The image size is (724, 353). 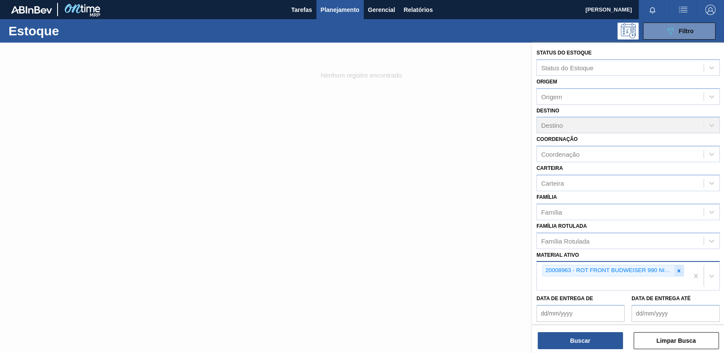 What do you see at coordinates (551, 212) in the screenshot?
I see `div: Família` at bounding box center [551, 212].